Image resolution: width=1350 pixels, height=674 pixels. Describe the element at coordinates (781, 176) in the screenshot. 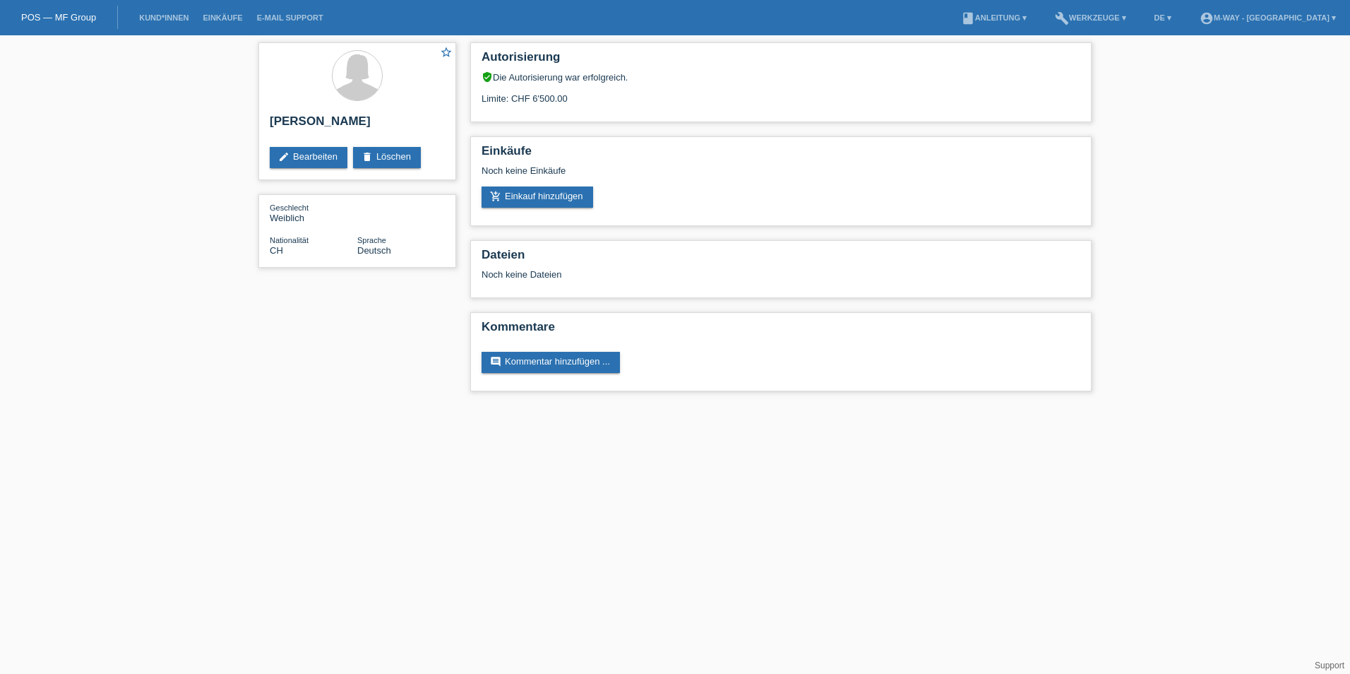

I see `div: Noch keine Einkäufe` at that location.